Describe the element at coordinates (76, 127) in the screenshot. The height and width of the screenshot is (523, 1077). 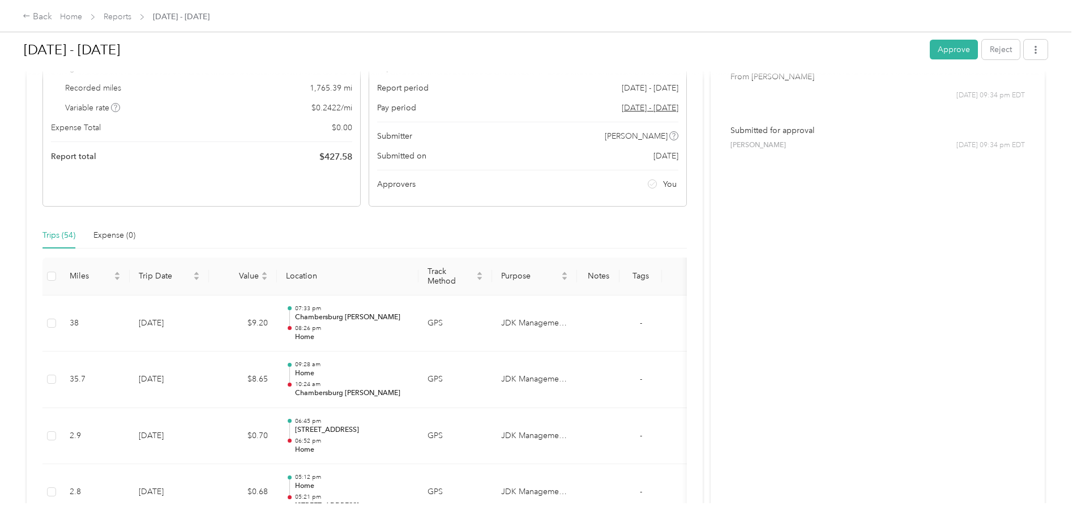
I see `span: Expense Total` at that location.